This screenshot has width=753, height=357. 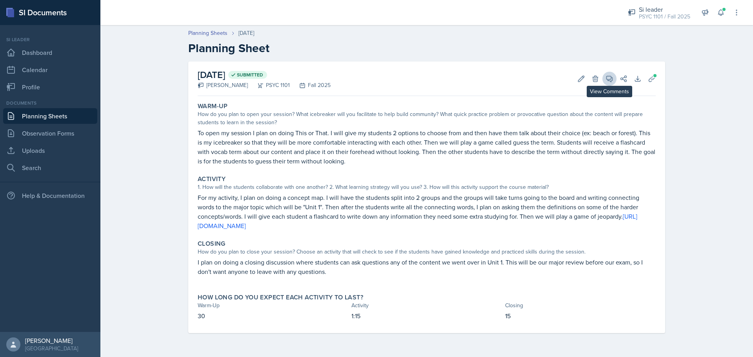 I want to click on div: Warm-Up, so click(x=273, y=306).